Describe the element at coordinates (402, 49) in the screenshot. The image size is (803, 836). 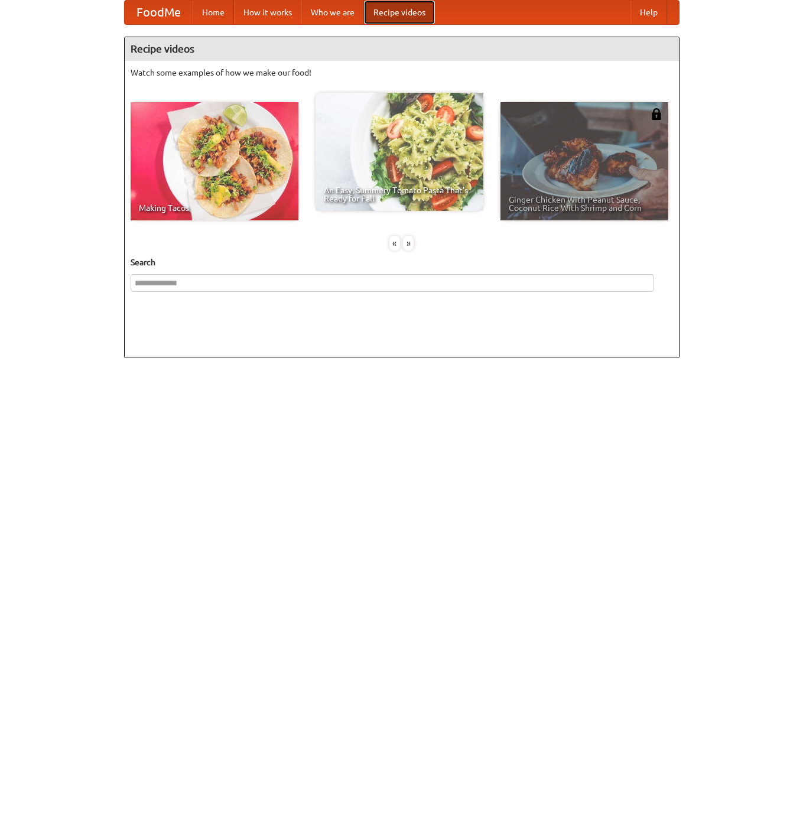
I see `h4: Recipe videos` at that location.